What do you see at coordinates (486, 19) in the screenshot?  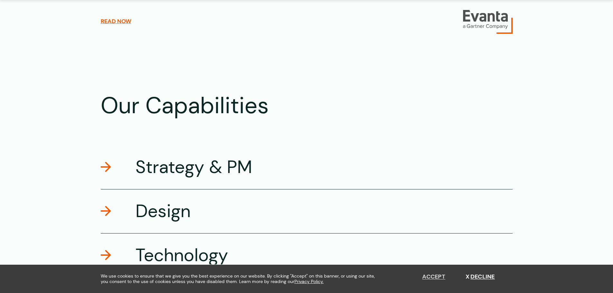 I see `img: Evanta logo` at bounding box center [486, 19].